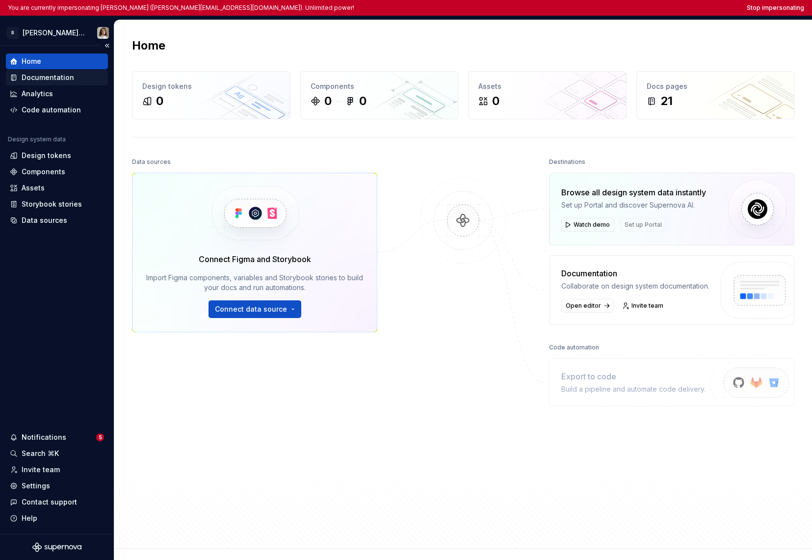 The width and height of the screenshot is (812, 560). What do you see at coordinates (715, 95) in the screenshot?
I see `a: Docs pages21` at bounding box center [715, 95].